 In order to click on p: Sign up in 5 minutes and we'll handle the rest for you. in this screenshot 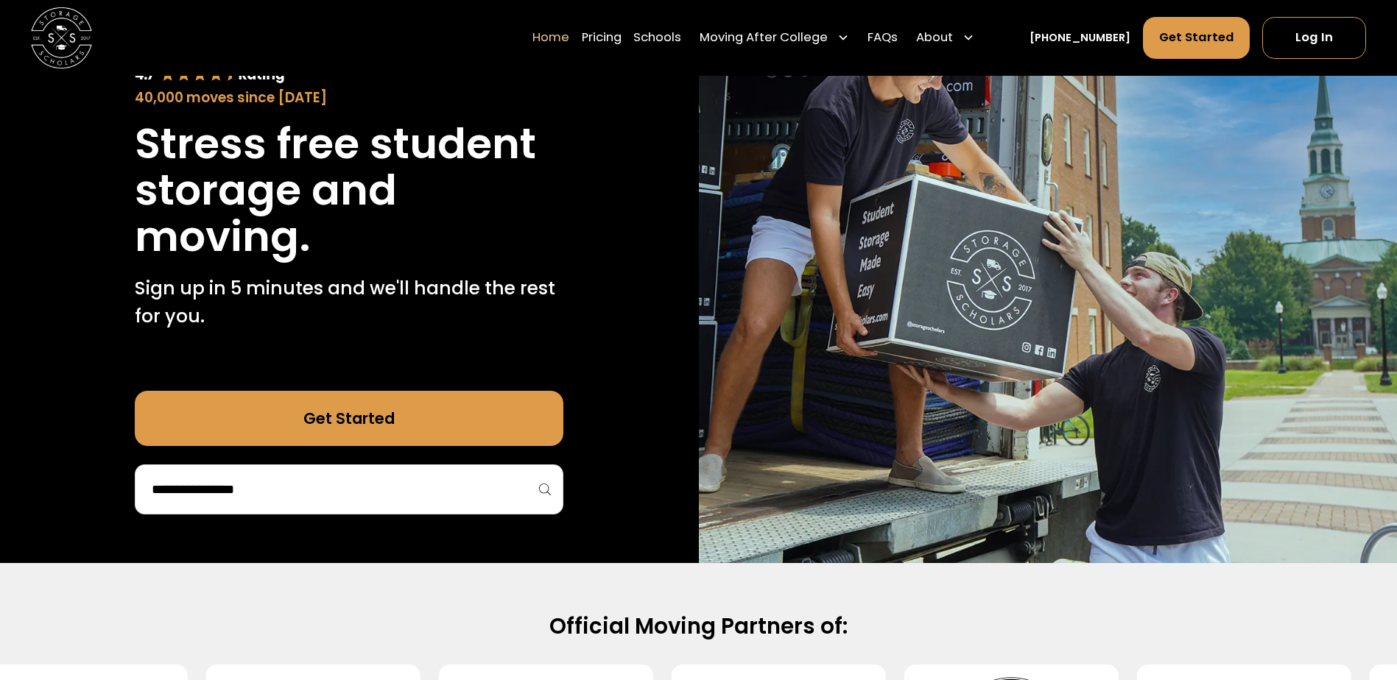, I will do `click(349, 302)`.